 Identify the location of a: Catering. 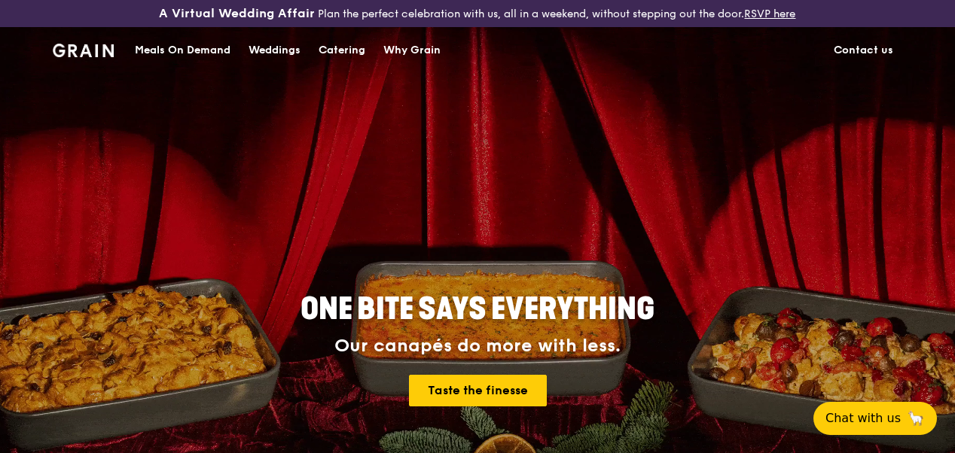
(342, 50).